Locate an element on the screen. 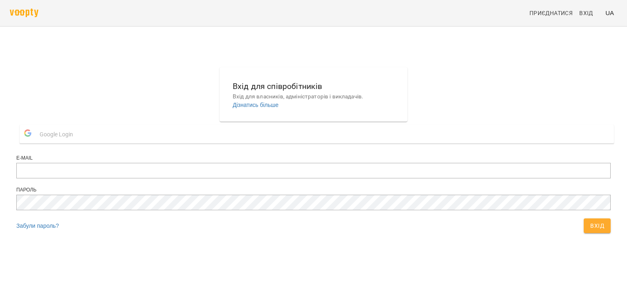  div: Пароль is located at coordinates (313, 190).